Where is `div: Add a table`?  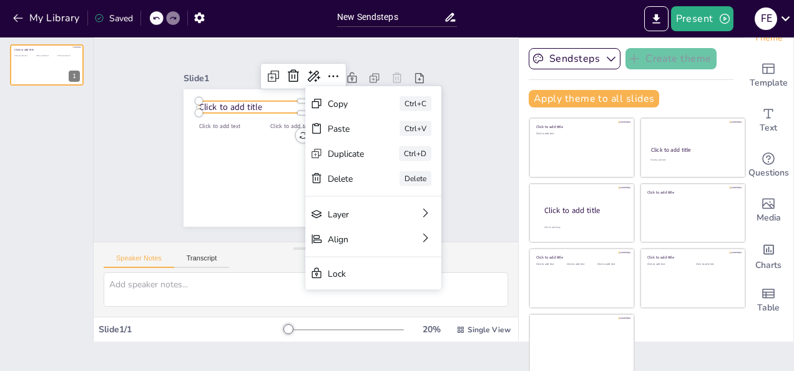 div: Add a table is located at coordinates (769, 300).